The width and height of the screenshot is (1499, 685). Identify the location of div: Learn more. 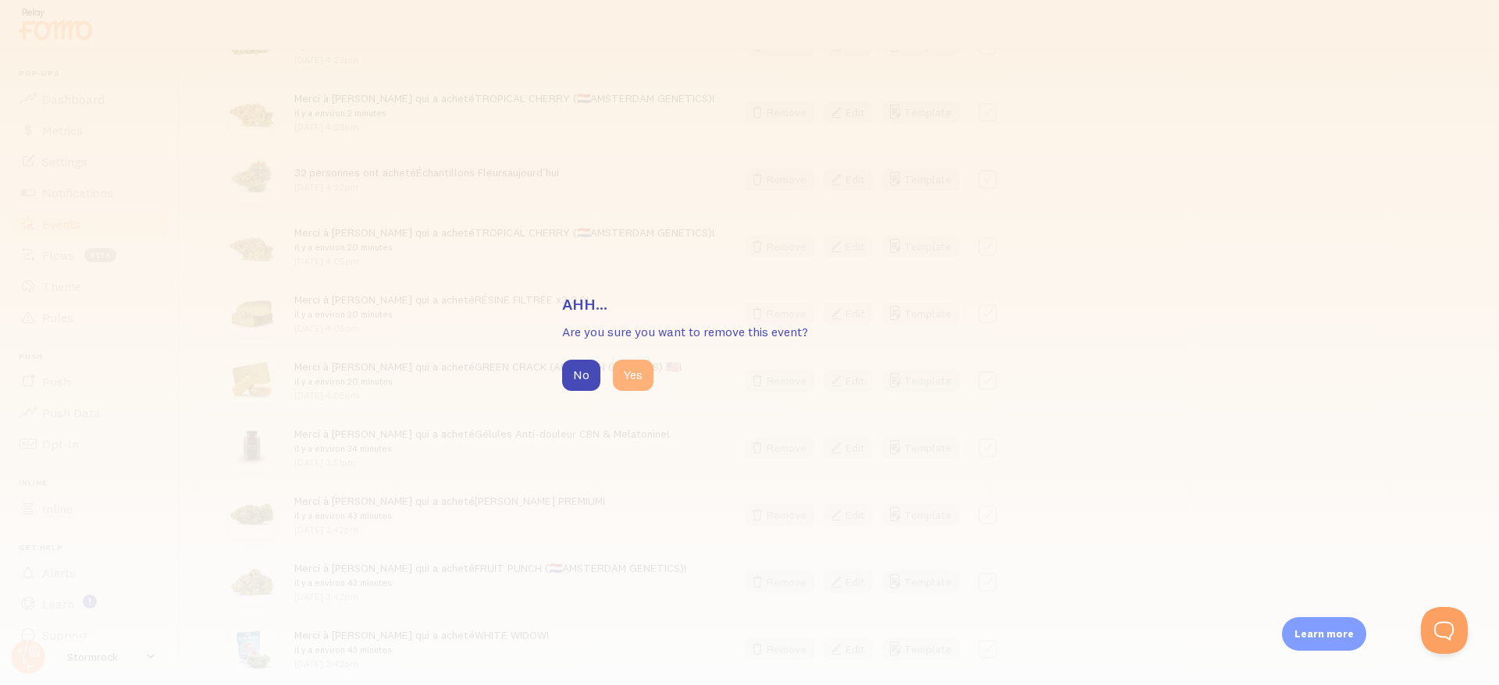
(1324, 634).